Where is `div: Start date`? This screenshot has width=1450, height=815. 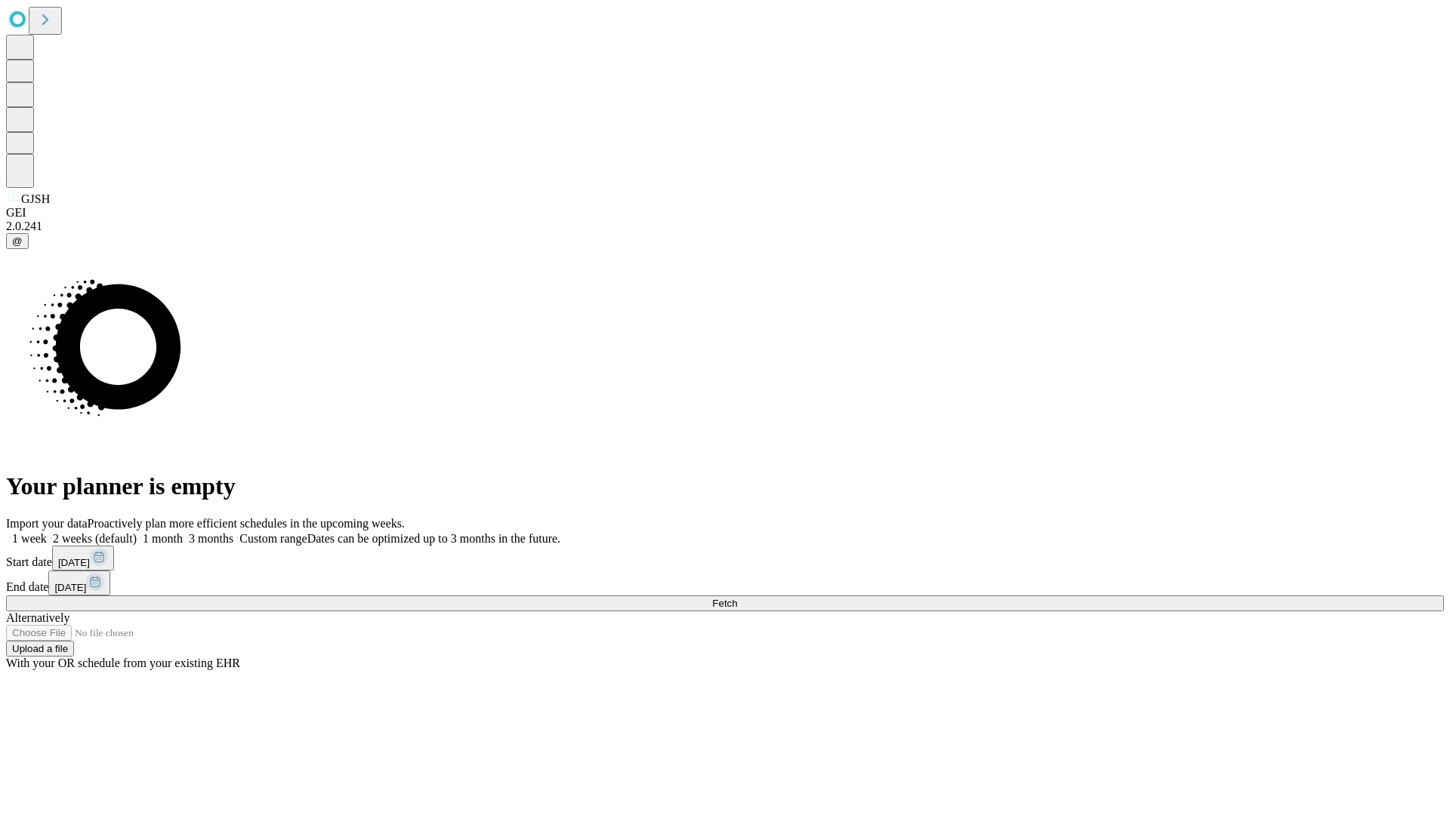 div: Start date is located at coordinates (725, 558).